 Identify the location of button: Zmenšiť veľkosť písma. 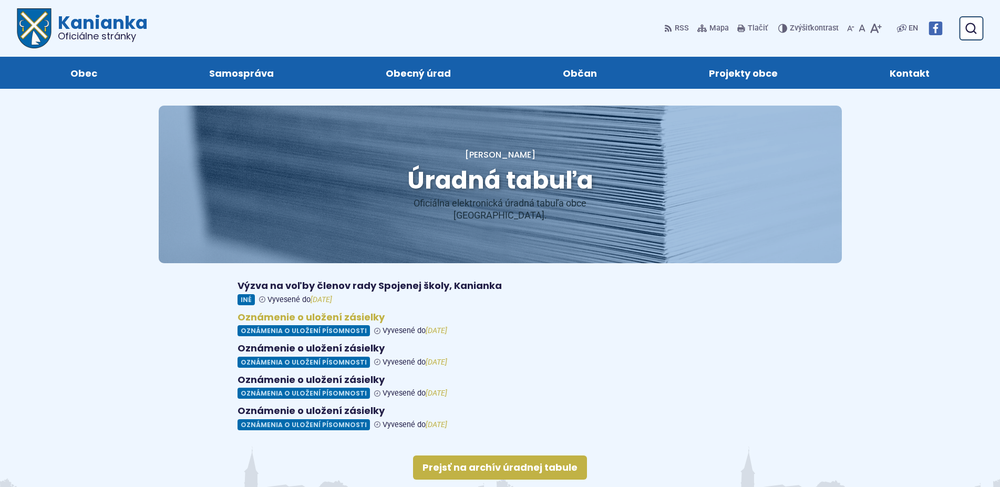
(851, 28).